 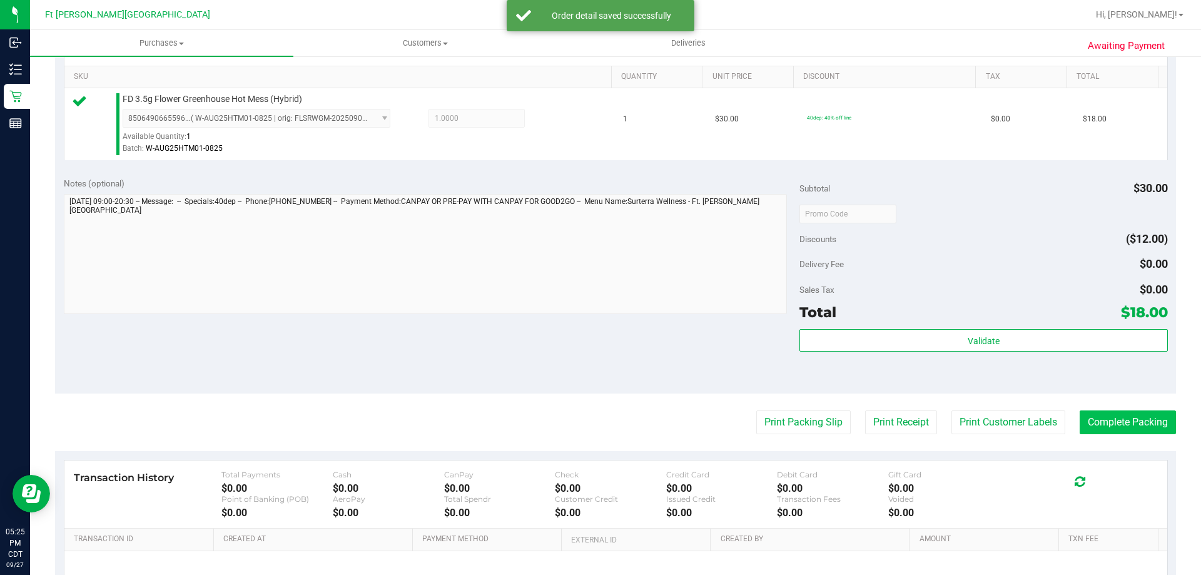 What do you see at coordinates (16, 96) in the screenshot?
I see `inline-svg: Retail` at bounding box center [16, 96].